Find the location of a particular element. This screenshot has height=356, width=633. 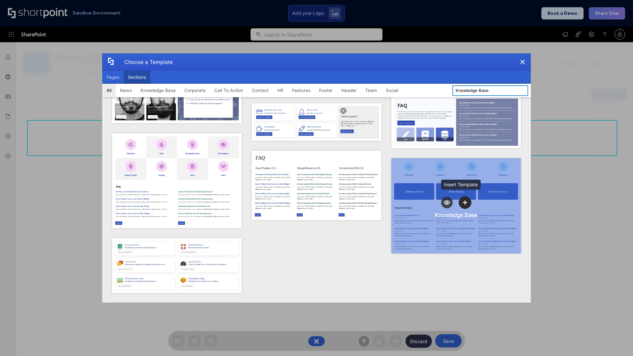

button: Knowledge Base is located at coordinates (158, 90).